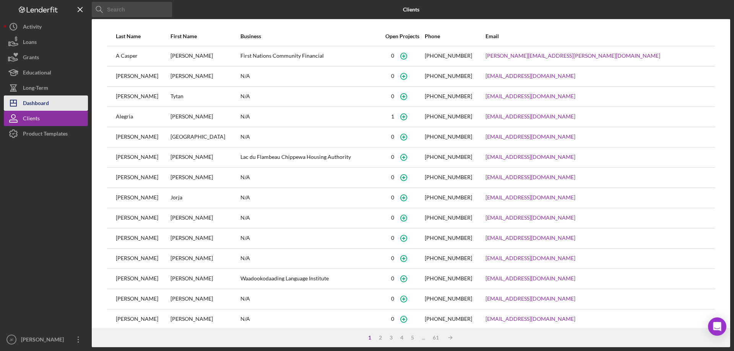 The height and width of the screenshot is (351, 734). What do you see at coordinates (455, 36) in the screenshot?
I see `div: Phone` at bounding box center [455, 36].